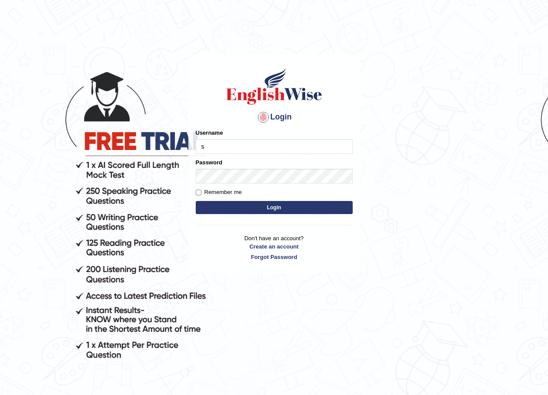 The height and width of the screenshot is (395, 548). What do you see at coordinates (274, 247) in the screenshot?
I see `p: Don't have an account?` at bounding box center [274, 247].